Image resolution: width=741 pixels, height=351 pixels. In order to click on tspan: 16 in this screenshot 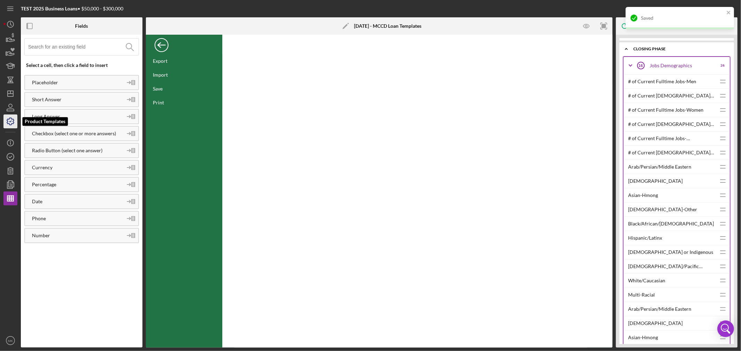, I will do `click(640, 66)`.